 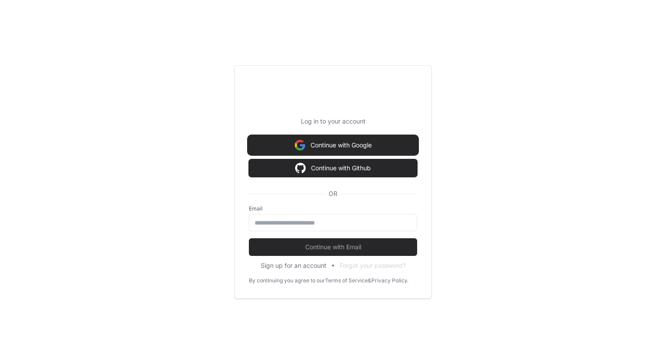 What do you see at coordinates (333, 168) in the screenshot?
I see `button: Continue with Github` at bounding box center [333, 168].